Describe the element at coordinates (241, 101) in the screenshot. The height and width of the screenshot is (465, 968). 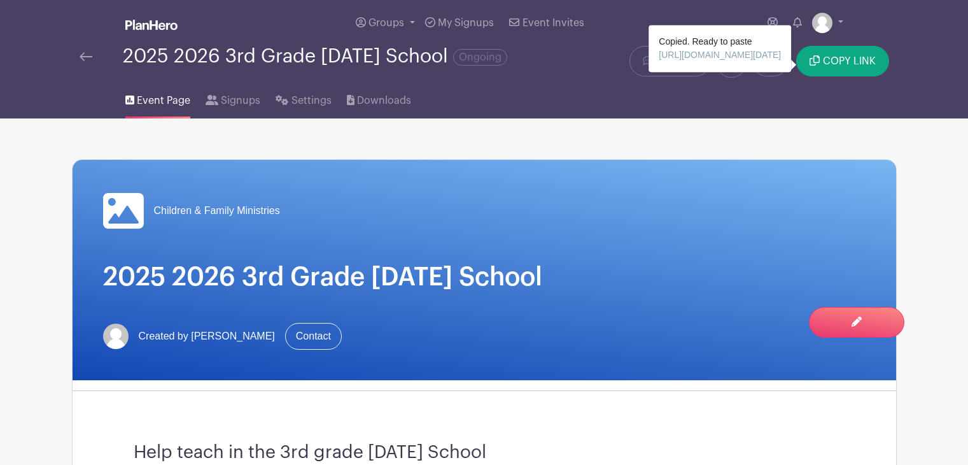
I see `span: Signups` at that location.